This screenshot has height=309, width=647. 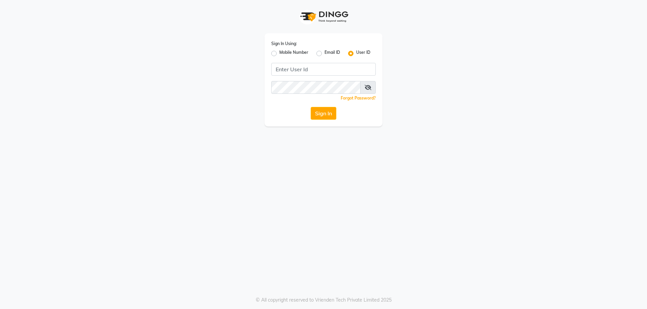 What do you see at coordinates (323, 113) in the screenshot?
I see `button: Sign In` at bounding box center [323, 113].